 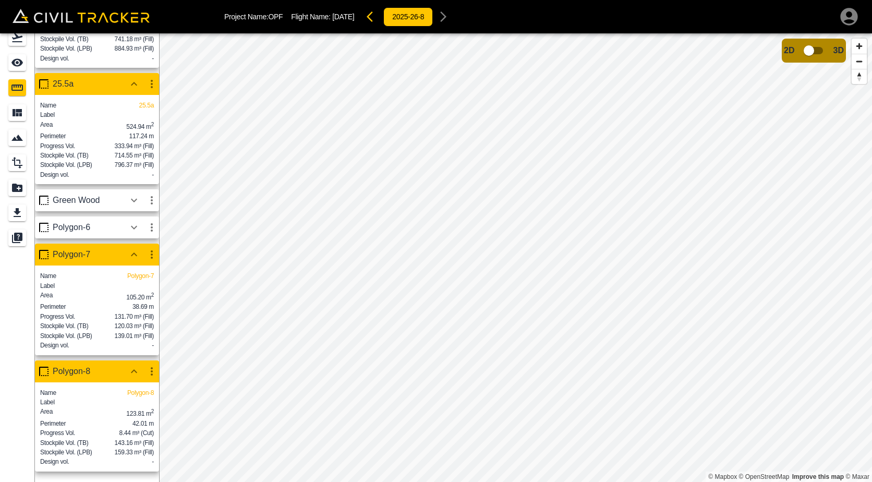 What do you see at coordinates (857, 477) in the screenshot?
I see `a: Maxar` at bounding box center [857, 477].